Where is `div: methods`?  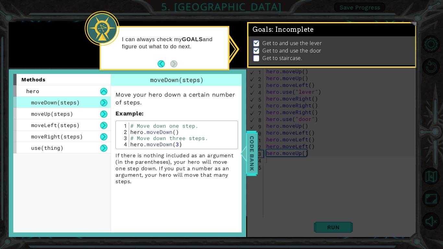 div: methods is located at coordinates (62, 79).